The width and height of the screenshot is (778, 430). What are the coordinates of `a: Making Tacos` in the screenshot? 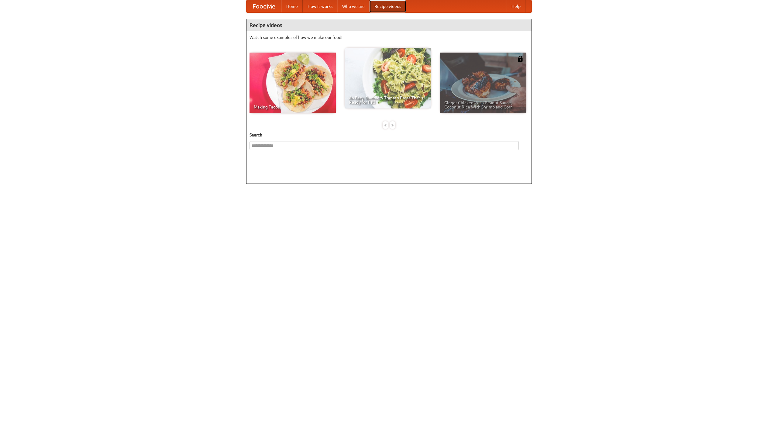 It's located at (293, 83).